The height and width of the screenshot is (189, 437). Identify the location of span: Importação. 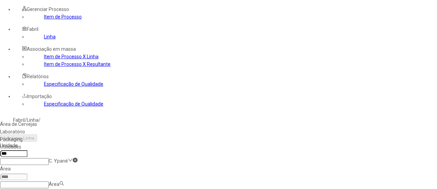
(39, 97).